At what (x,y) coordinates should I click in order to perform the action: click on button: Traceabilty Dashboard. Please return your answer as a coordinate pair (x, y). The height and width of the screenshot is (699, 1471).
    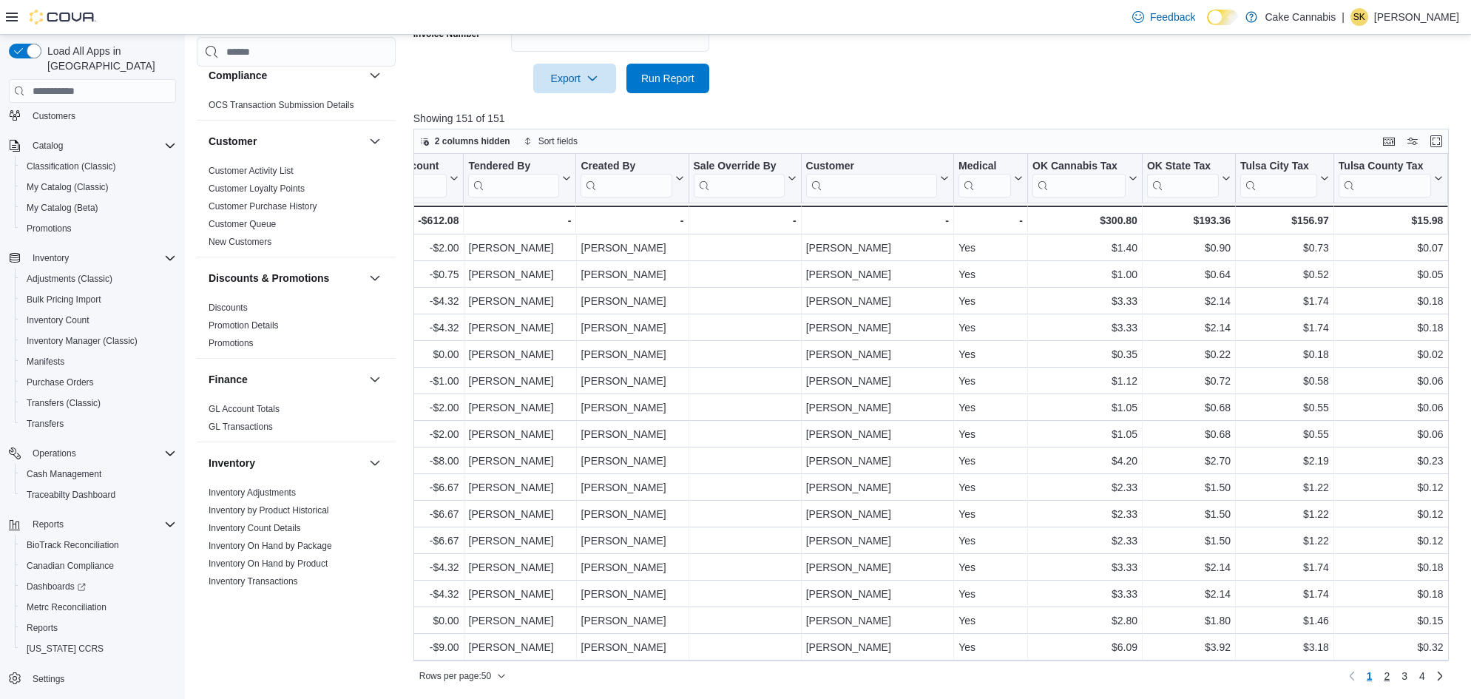
    Looking at the image, I should click on (98, 495).